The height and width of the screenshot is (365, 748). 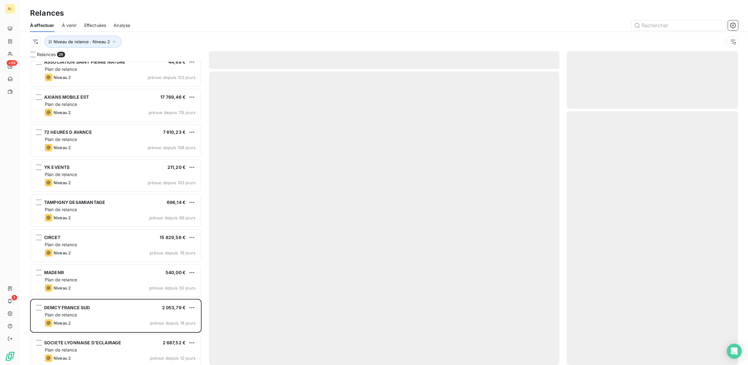 What do you see at coordinates (12, 63) in the screenshot?
I see `span: +99` at bounding box center [12, 63].